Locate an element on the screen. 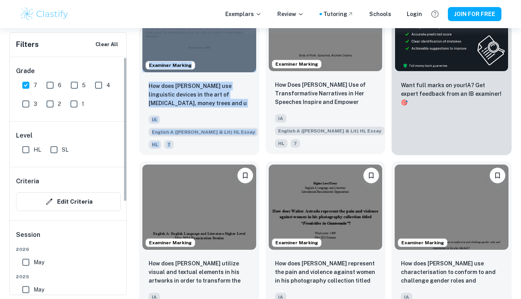 Image resolution: width=521 pixels, height=299 pixels. button: JOIN FOR FREE is located at coordinates (475, 14).